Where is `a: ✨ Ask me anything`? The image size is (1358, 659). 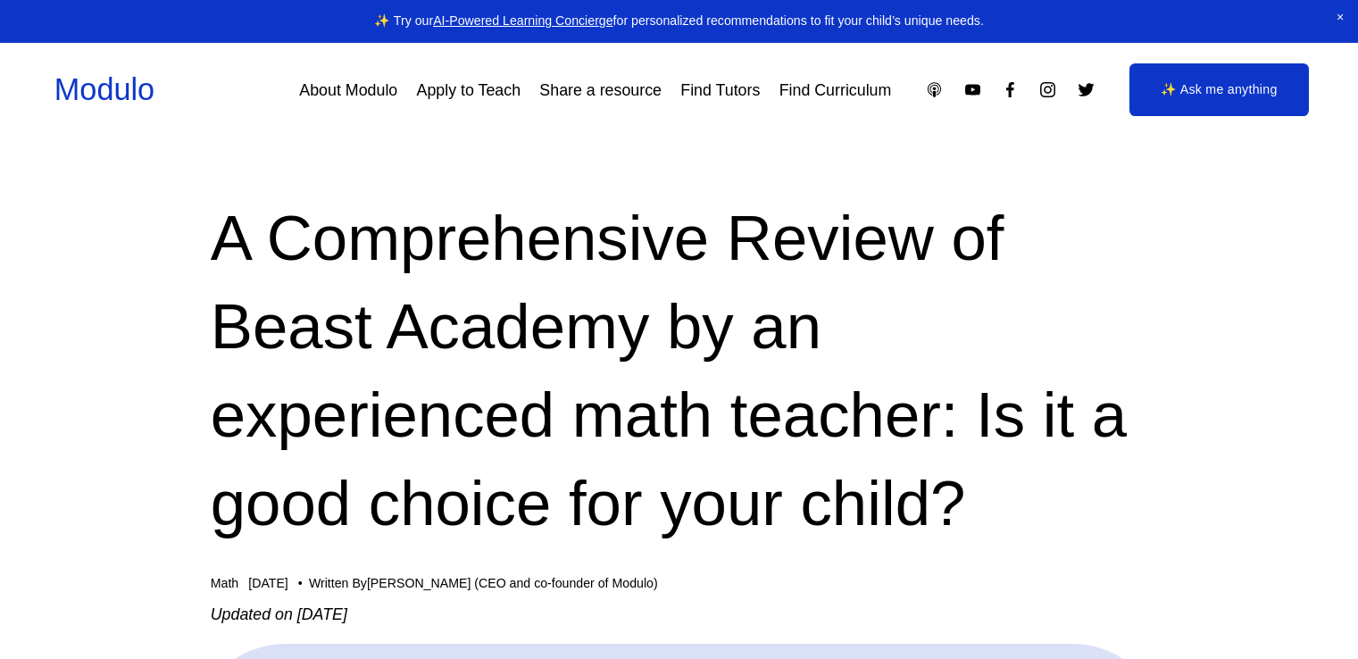
a: ✨ Ask me anything is located at coordinates (1219, 90).